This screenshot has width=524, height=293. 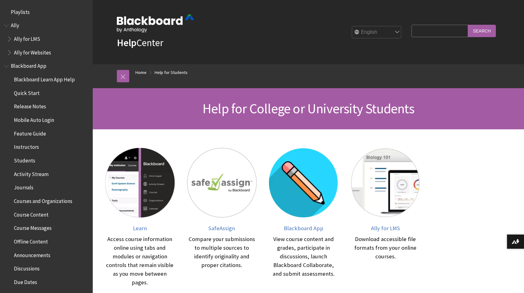 I want to click on div: Download accessible file formats from your online courses., so click(x=385, y=248).